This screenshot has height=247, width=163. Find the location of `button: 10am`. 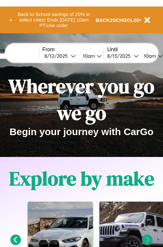

button: 10am is located at coordinates (91, 56).